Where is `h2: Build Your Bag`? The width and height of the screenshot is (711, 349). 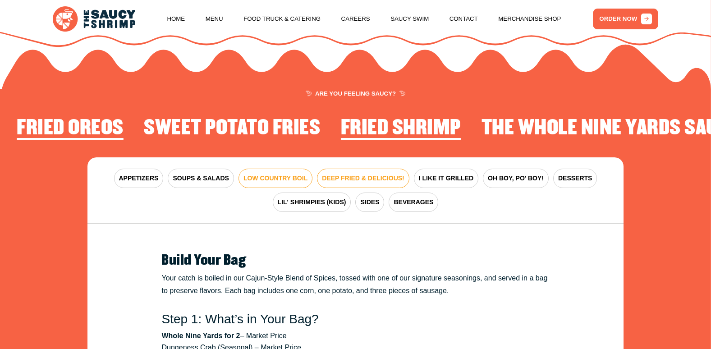
h2: Build Your Bag is located at coordinates (355, 261).